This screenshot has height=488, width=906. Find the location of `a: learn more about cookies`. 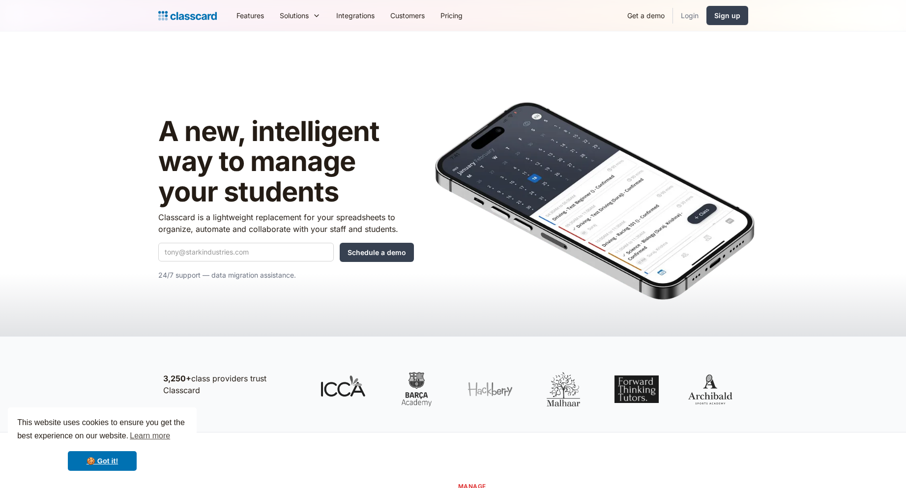

a: learn more about cookies is located at coordinates (150, 436).